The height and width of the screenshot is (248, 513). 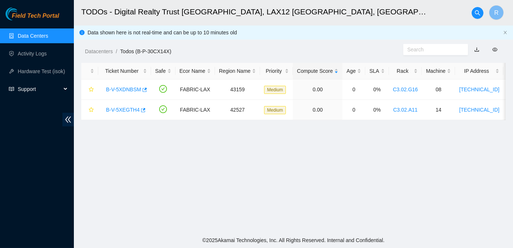 What do you see at coordinates (35, 16) in the screenshot?
I see `span: Field Tech Portal` at bounding box center [35, 16].